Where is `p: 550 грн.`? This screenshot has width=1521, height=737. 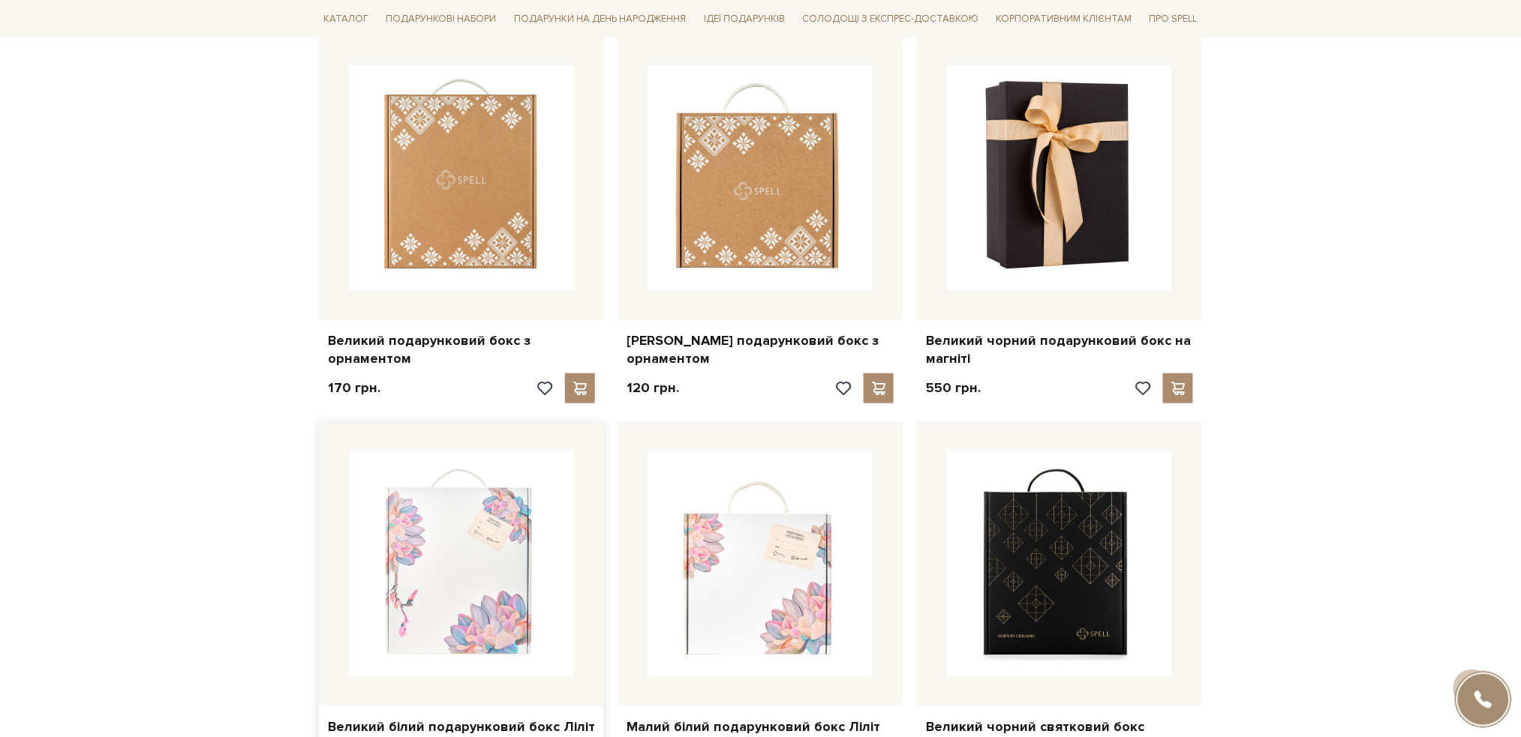
p: 550 грн. is located at coordinates (953, 388).